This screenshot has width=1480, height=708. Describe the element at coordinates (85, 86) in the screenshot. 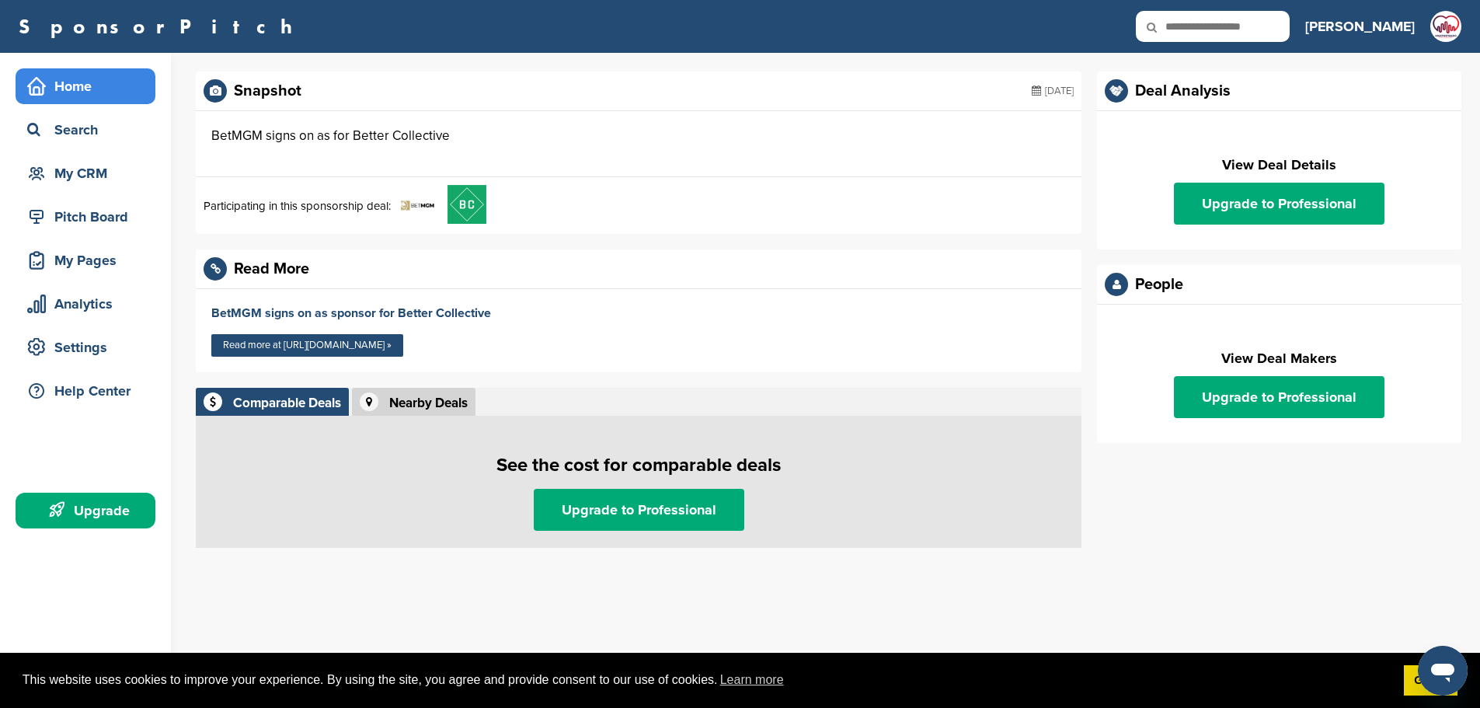

I see `a: Home` at that location.